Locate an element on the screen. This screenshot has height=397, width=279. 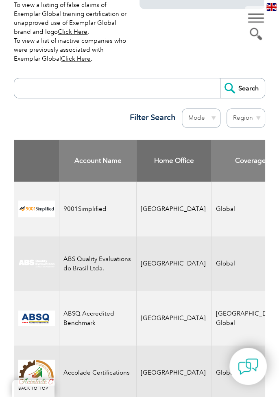
a: BACK TO TOP is located at coordinates (33, 388).